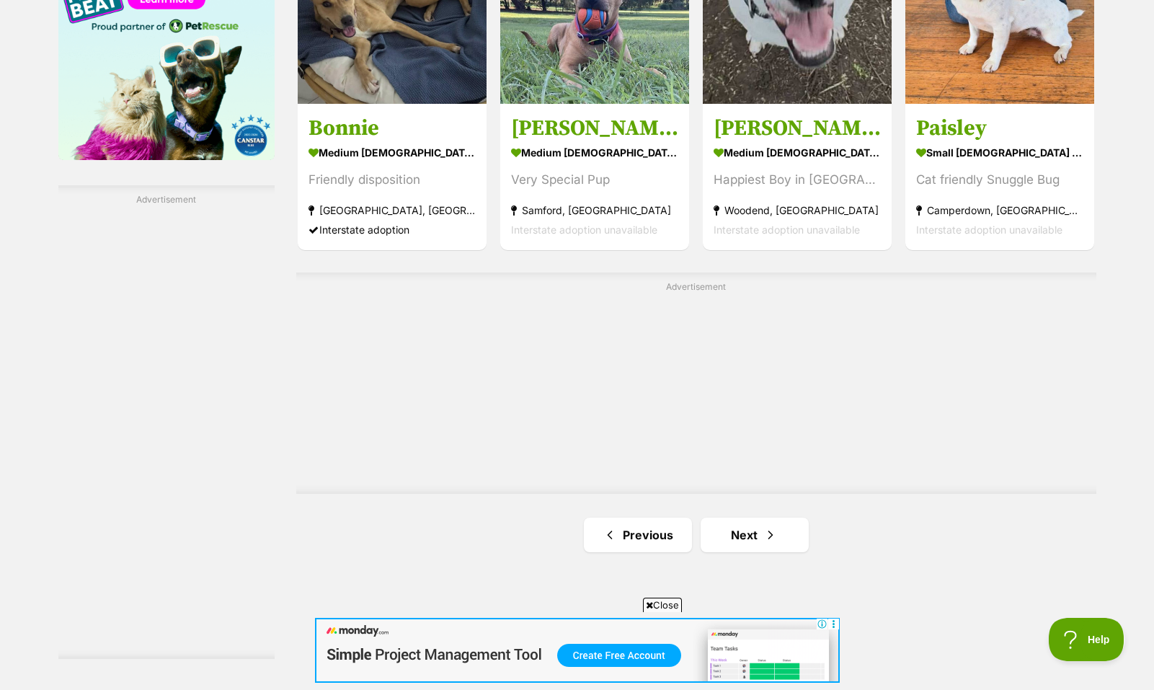 The height and width of the screenshot is (690, 1154). I want to click on nav: Pagination, so click(696, 535).